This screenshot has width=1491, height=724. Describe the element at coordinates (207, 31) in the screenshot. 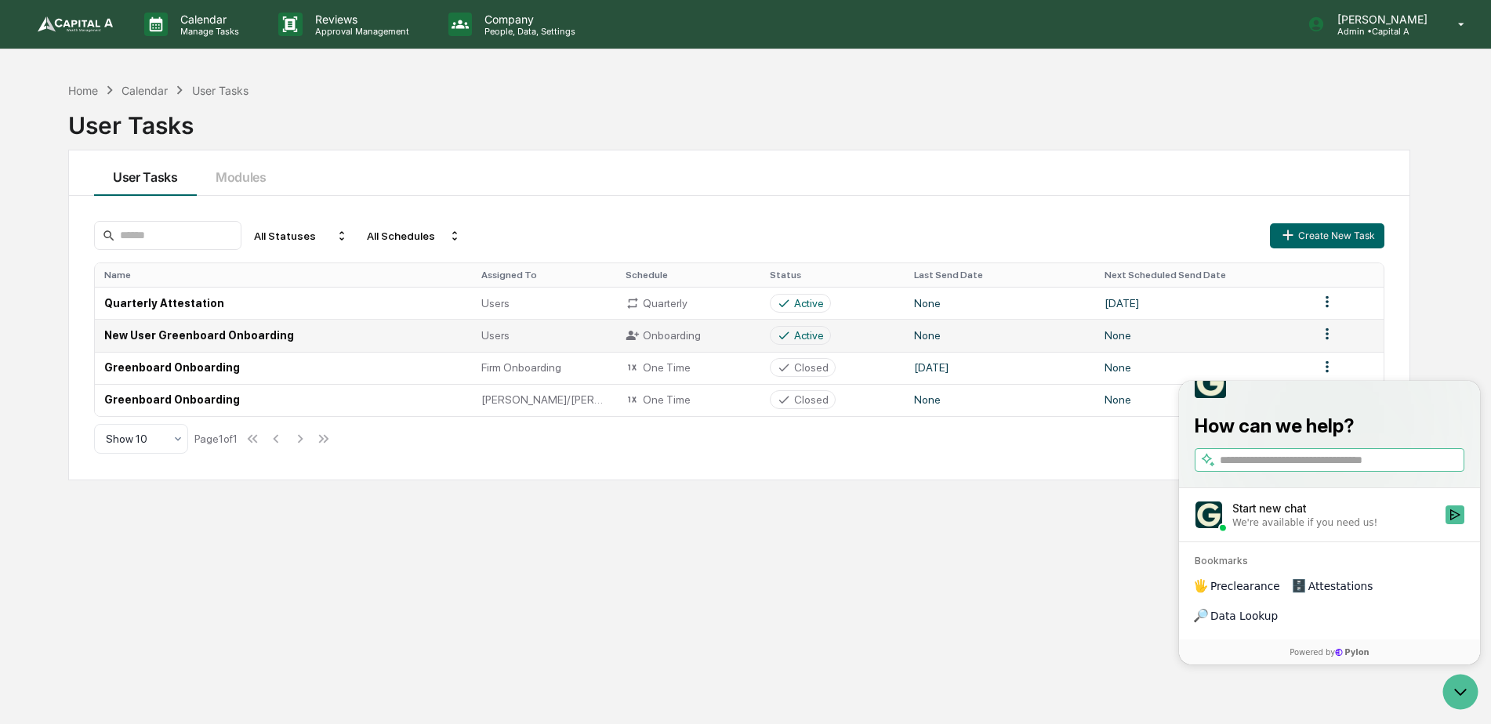

I see `p: Manage Tasks` at that location.